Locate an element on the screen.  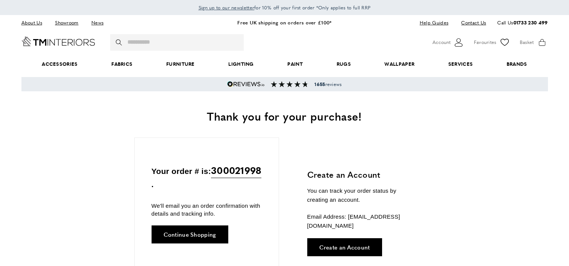
a: Wallpaper is located at coordinates (399, 64).